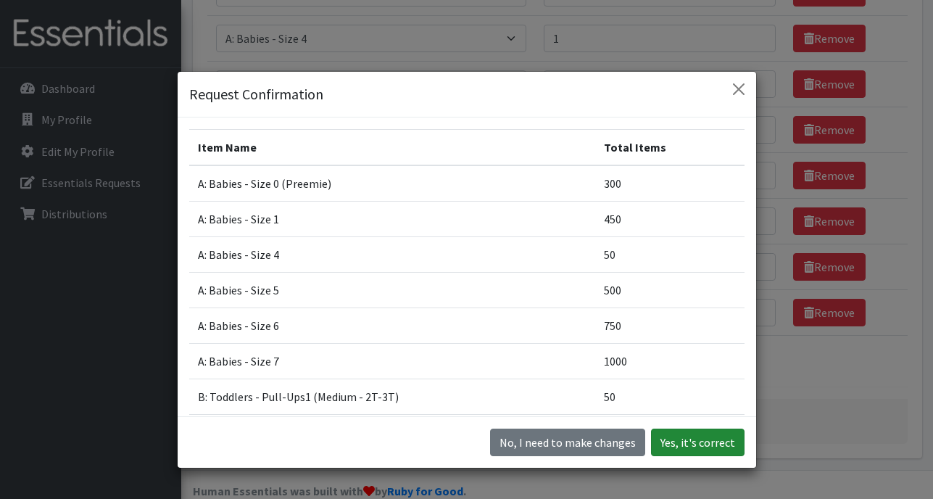  What do you see at coordinates (392, 254) in the screenshot?
I see `td: A: Babies - Size 4` at bounding box center [392, 254].